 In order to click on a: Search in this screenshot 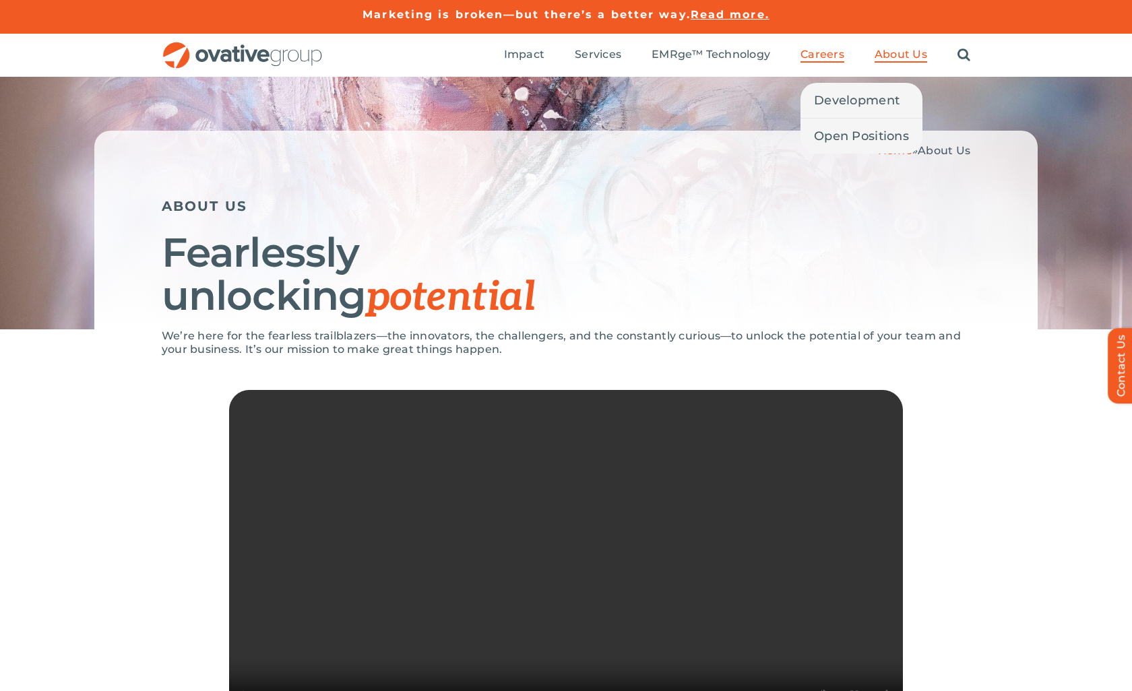, I will do `click(963, 55)`.